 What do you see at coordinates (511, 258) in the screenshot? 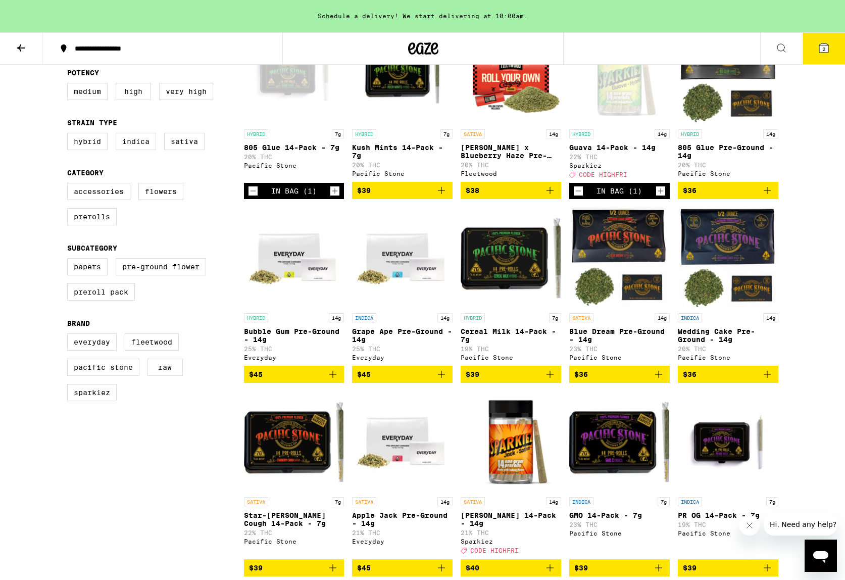
I see `img: Pacific Stone - Cereal Milk 14-Pack - 7g` at bounding box center [511, 258].